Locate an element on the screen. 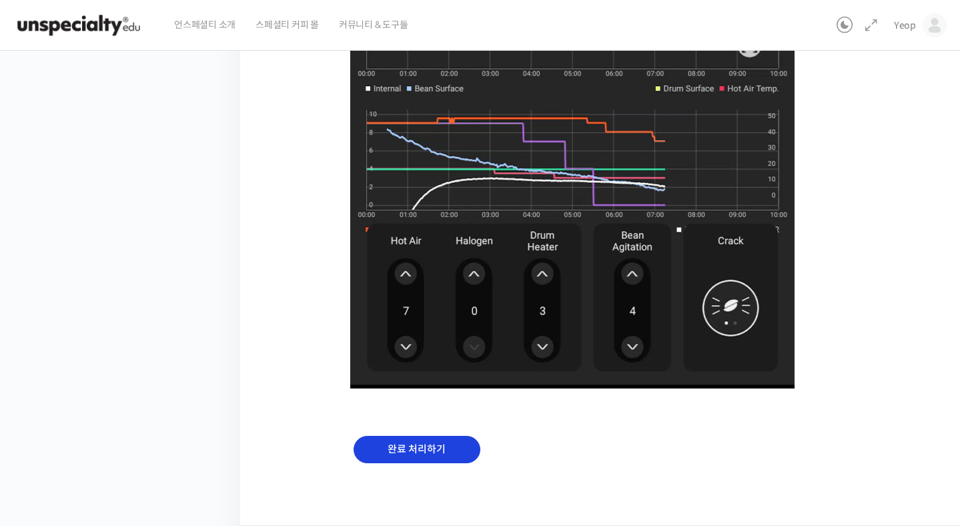  a: 설정 is located at coordinates (214, 432).